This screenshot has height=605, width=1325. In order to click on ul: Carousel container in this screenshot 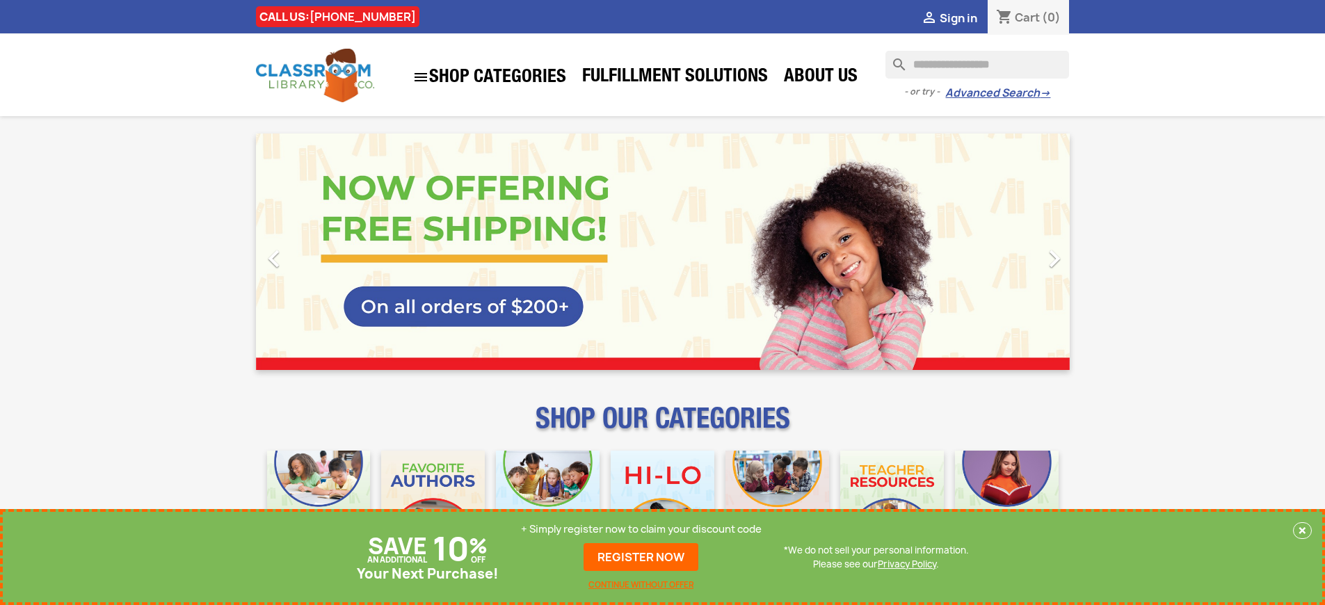, I will do `click(663, 252)`.